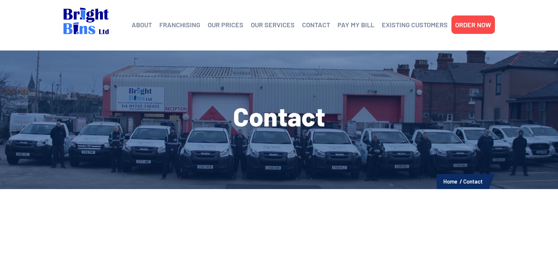 Image resolution: width=558 pixels, height=272 pixels. I want to click on a: OUR PRICES, so click(225, 25).